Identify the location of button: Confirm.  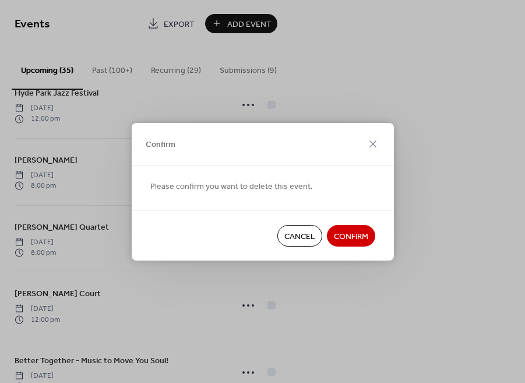
(351, 235).